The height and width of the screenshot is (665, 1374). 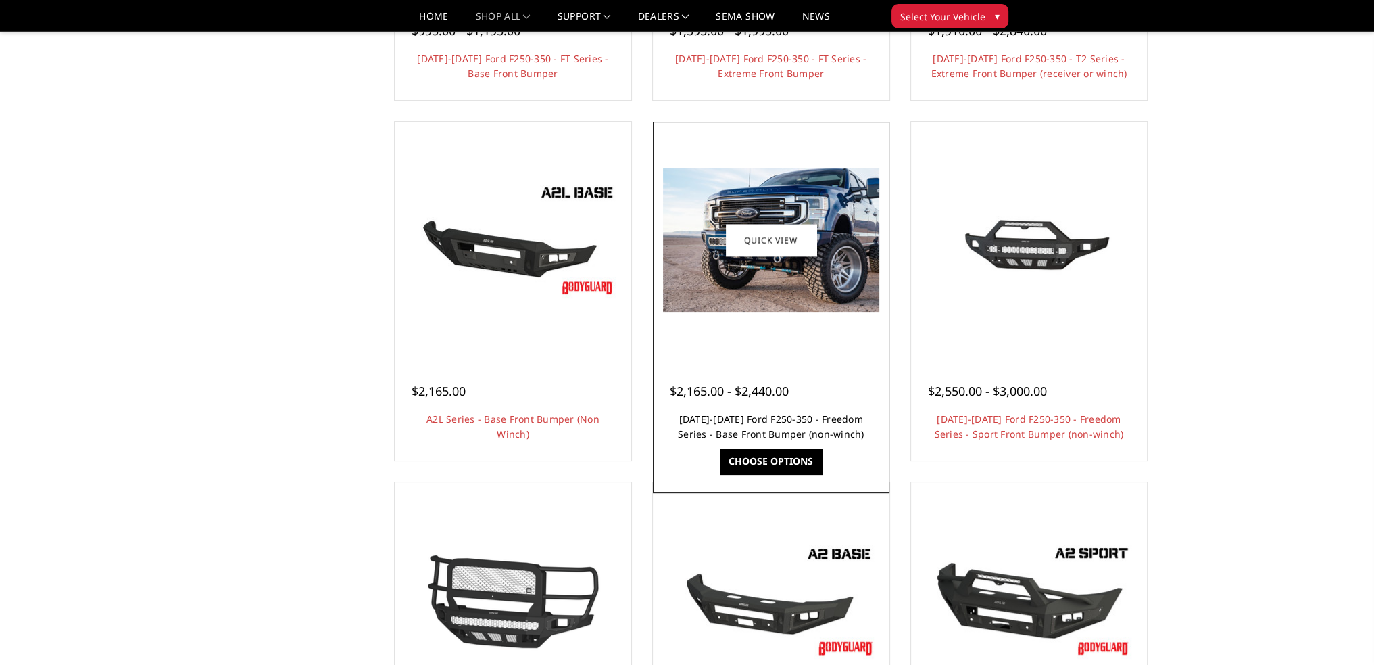 What do you see at coordinates (664, 21) in the screenshot?
I see `a: Dealers` at bounding box center [664, 21].